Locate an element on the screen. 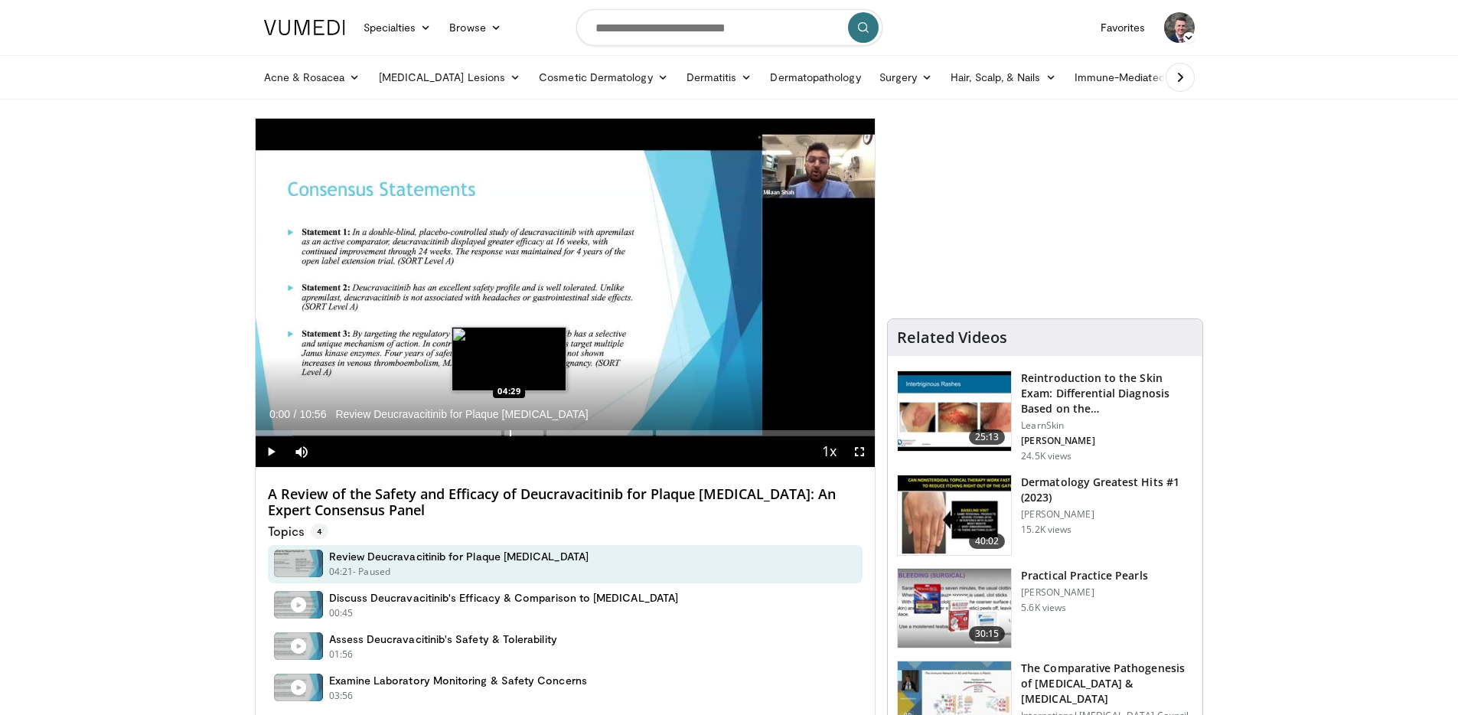 The image size is (1458, 715). p: 01:56 is located at coordinates (341, 654).